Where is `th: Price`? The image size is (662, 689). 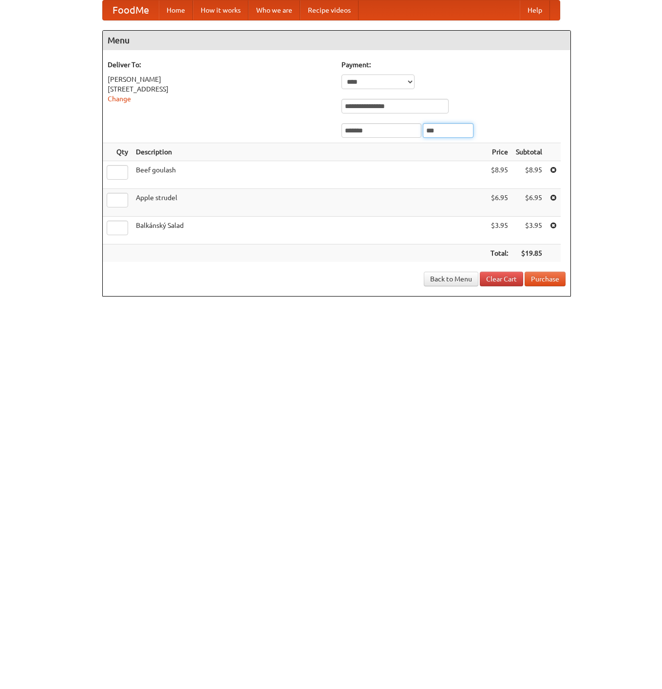
th: Price is located at coordinates (499, 152).